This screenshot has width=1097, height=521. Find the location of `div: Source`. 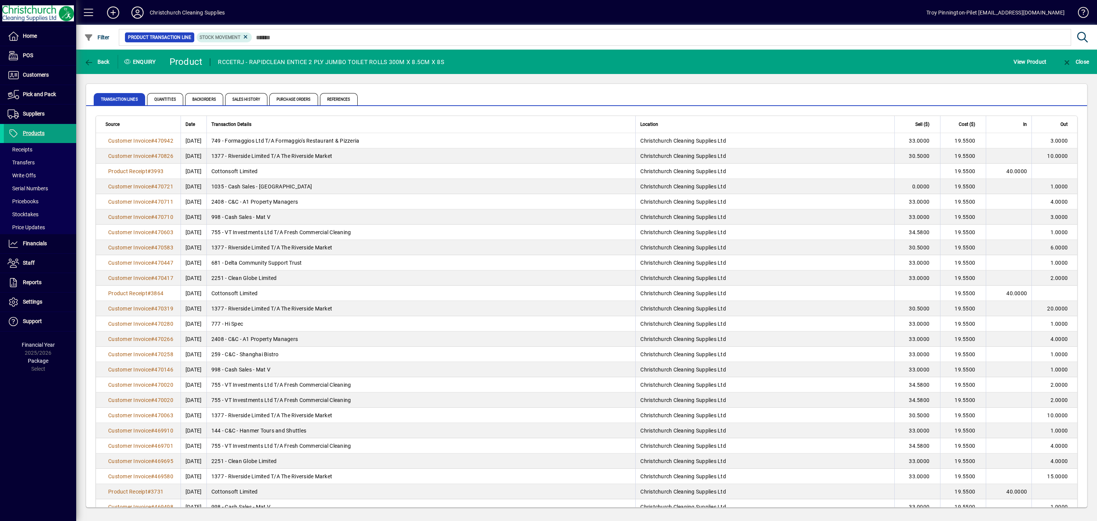

div: Source is located at coordinates (141, 124).